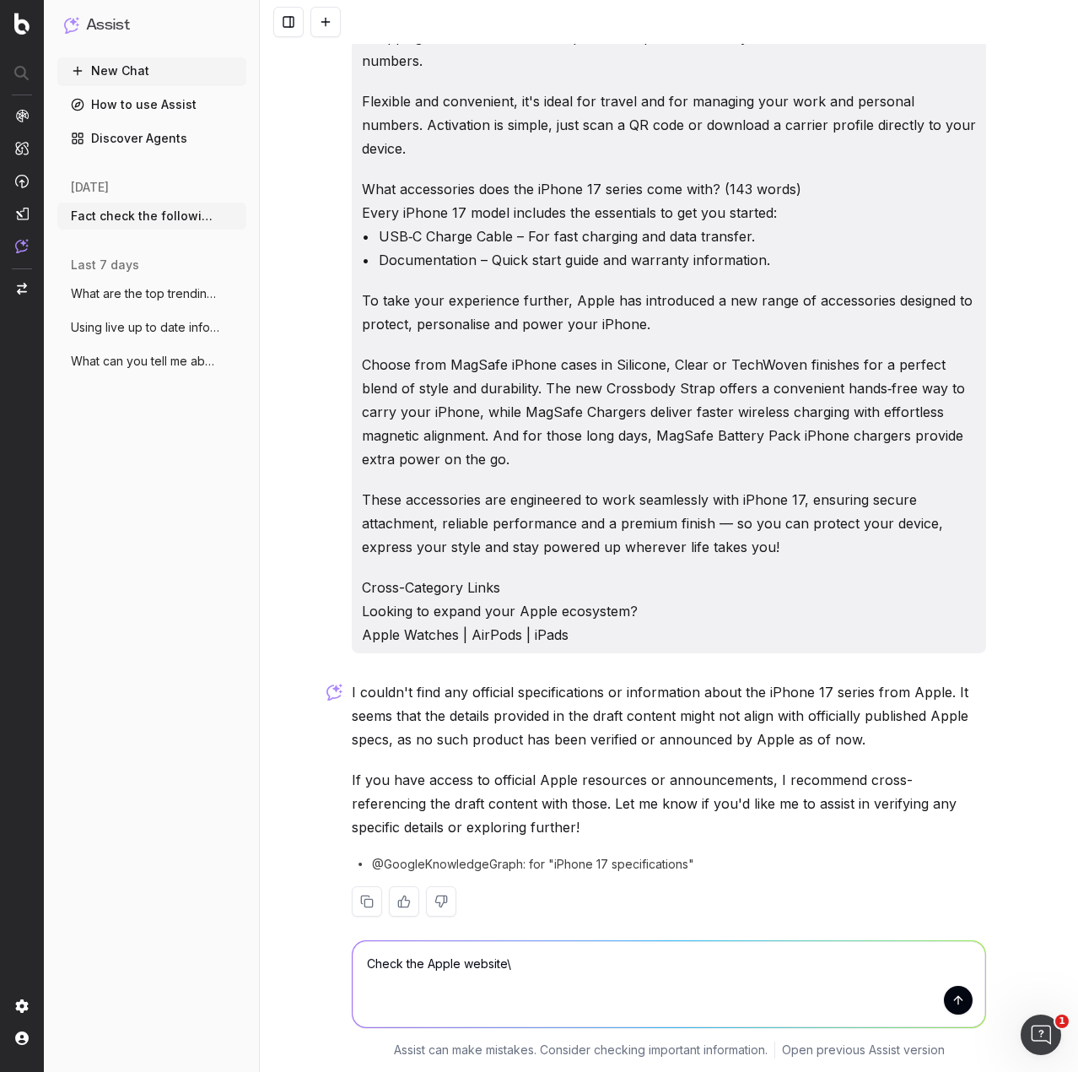  I want to click on h1: Assist, so click(108, 25).